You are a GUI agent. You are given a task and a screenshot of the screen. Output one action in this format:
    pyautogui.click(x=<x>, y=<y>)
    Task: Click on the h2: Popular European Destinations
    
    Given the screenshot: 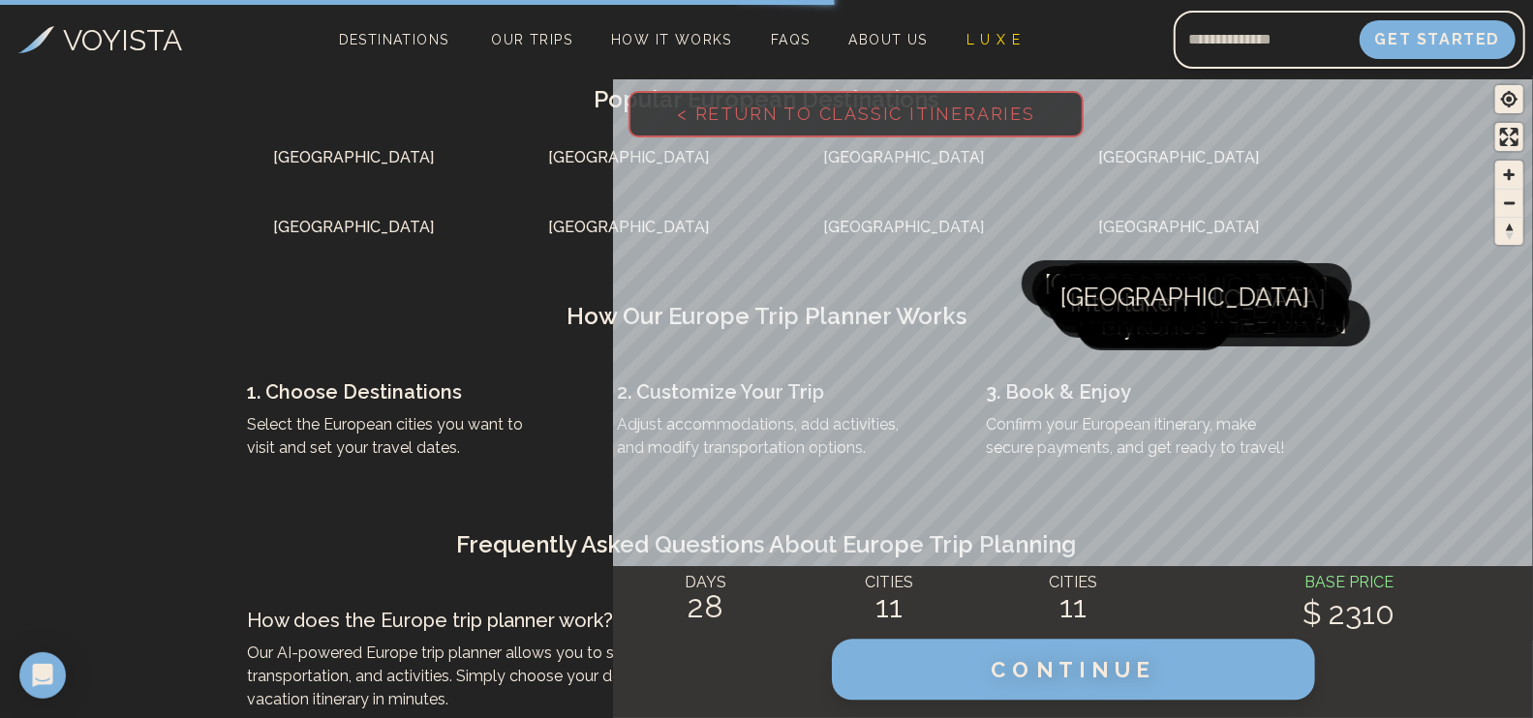 What is the action you would take?
    pyautogui.click(x=767, y=100)
    